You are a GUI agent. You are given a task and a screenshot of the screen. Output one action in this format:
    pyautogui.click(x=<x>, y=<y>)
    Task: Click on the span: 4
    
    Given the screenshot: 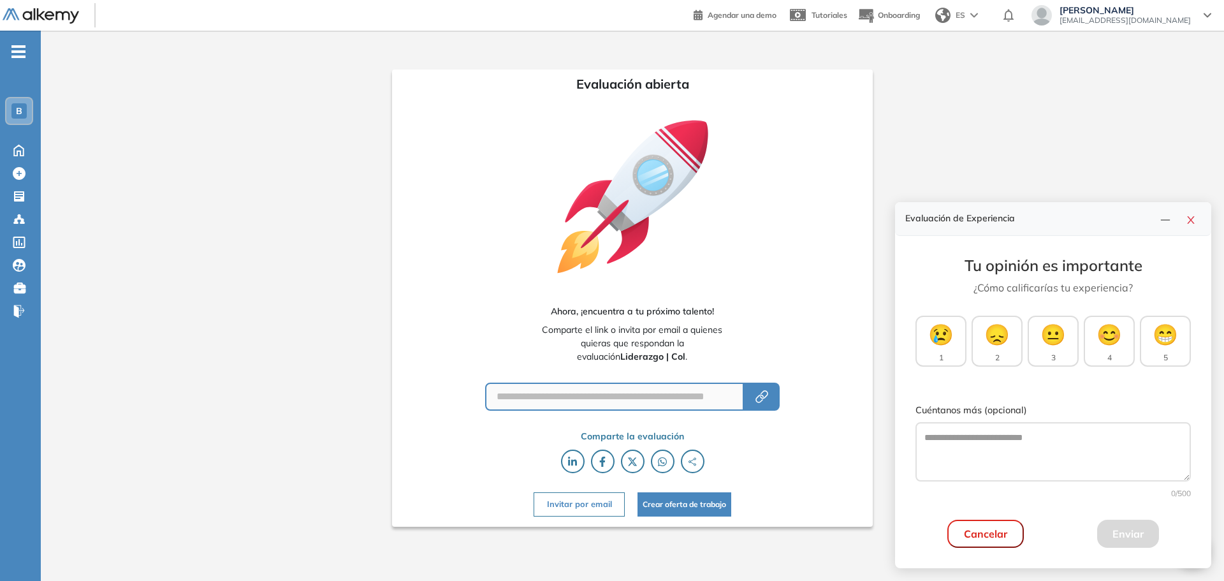 What is the action you would take?
    pyautogui.click(x=1109, y=358)
    